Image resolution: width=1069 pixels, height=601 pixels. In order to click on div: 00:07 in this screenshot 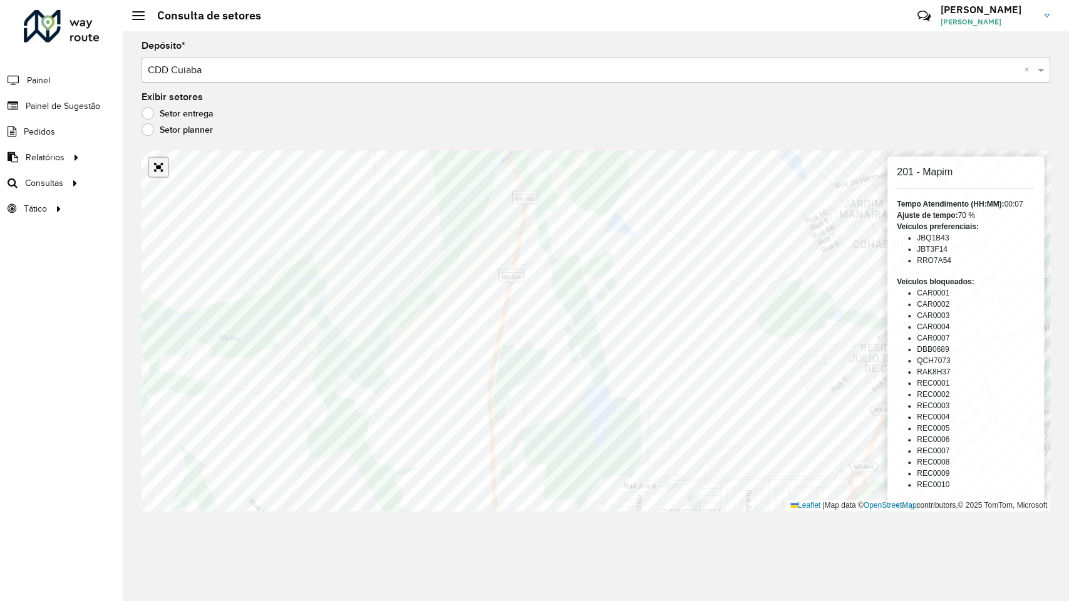, I will do `click(966, 204)`.